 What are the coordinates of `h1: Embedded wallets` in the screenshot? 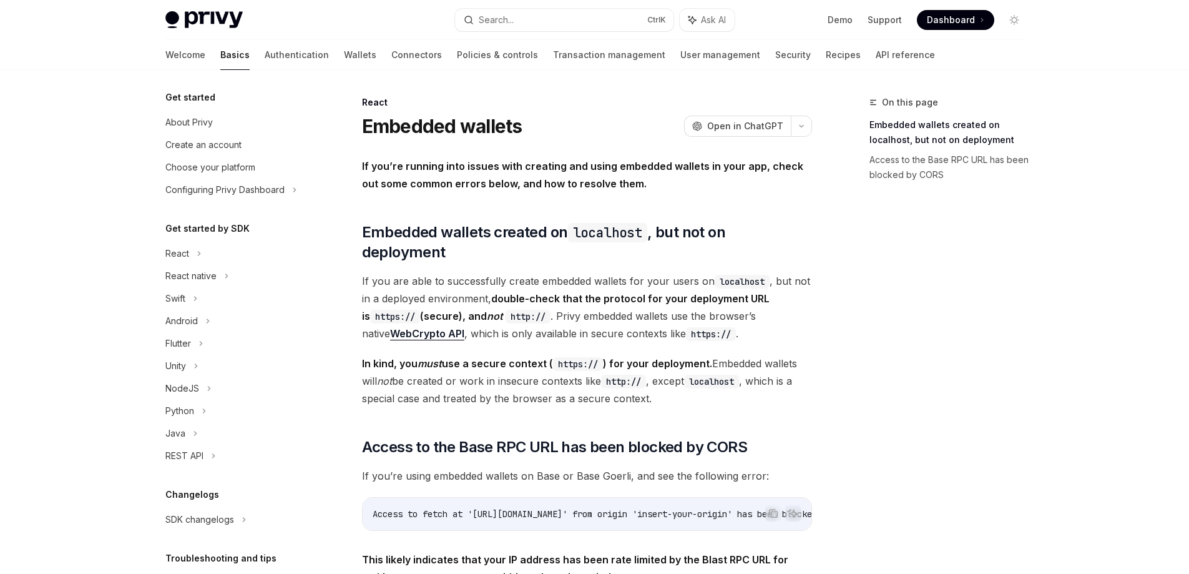 It's located at (442, 126).